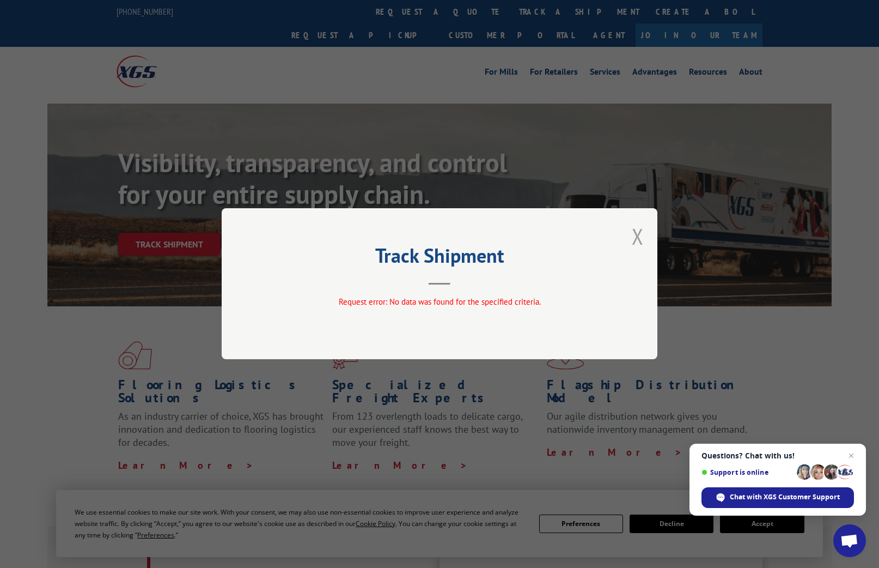 The image size is (879, 568). What do you see at coordinates (638, 236) in the screenshot?
I see `button: Close modal` at bounding box center [638, 236].